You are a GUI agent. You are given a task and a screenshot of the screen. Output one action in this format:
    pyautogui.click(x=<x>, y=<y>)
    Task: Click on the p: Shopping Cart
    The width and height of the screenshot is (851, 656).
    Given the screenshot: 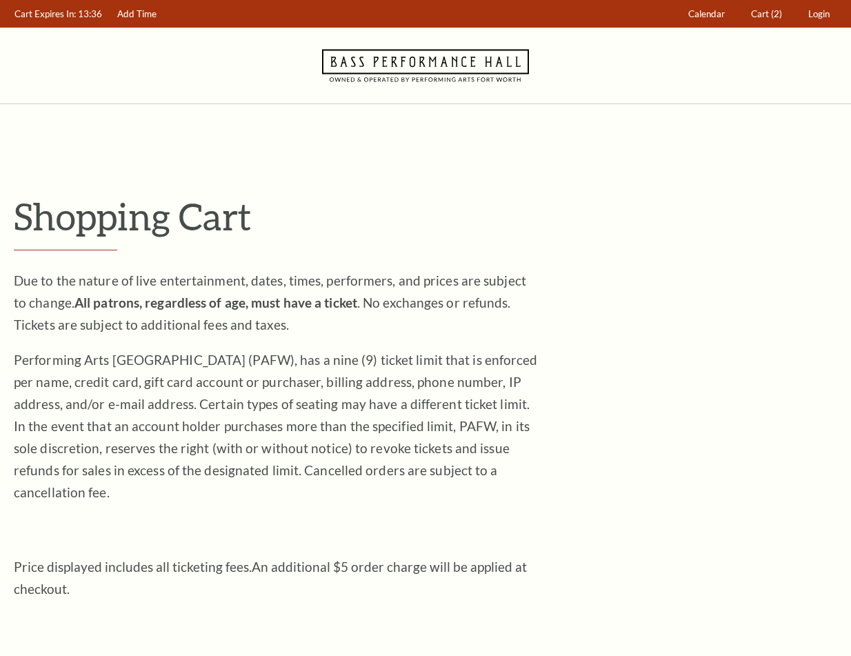 What is the action you would take?
    pyautogui.click(x=426, y=216)
    